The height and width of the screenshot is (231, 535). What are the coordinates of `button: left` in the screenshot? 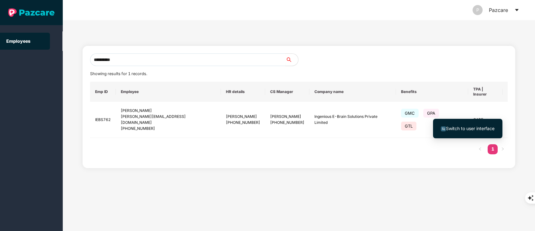 It's located at (480, 149).